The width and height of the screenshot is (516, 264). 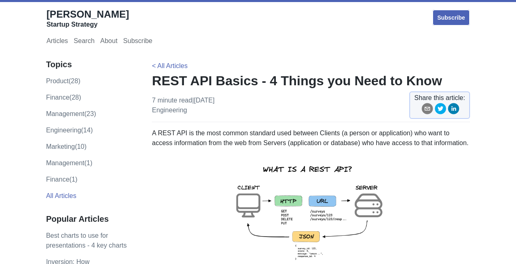 What do you see at coordinates (90, 219) in the screenshot?
I see `h3: Popular Articles` at bounding box center [90, 219].